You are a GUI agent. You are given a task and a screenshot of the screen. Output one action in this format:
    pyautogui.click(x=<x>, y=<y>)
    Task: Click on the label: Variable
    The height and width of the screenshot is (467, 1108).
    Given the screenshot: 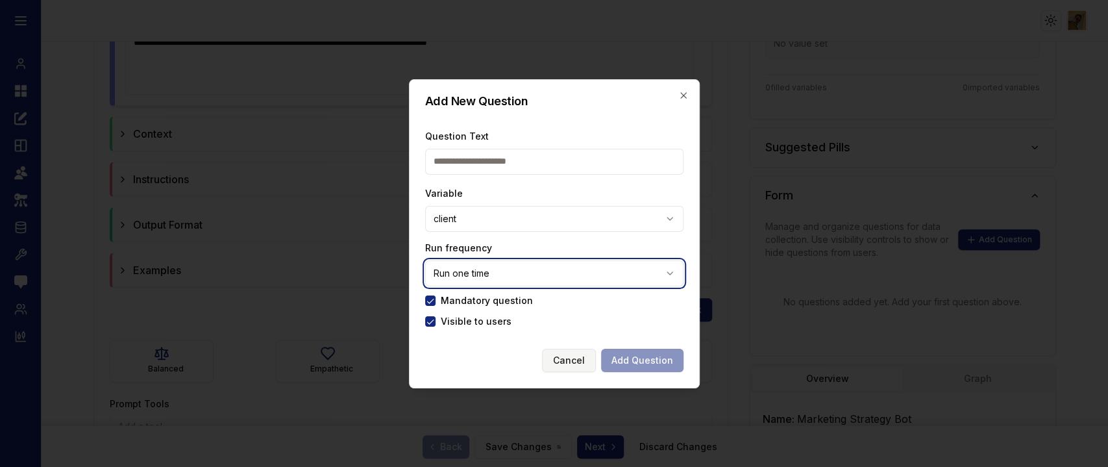 What is the action you would take?
    pyautogui.click(x=444, y=193)
    